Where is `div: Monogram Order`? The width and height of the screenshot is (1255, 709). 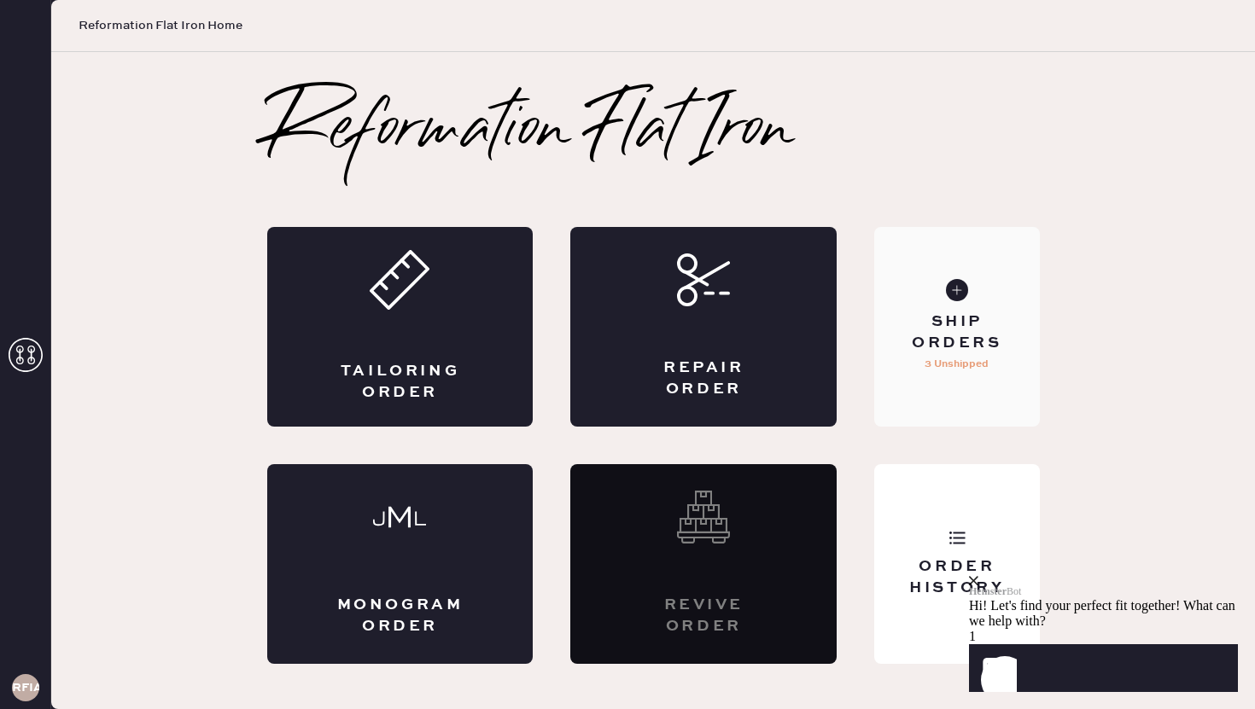
div: Monogram Order is located at coordinates (400, 616).